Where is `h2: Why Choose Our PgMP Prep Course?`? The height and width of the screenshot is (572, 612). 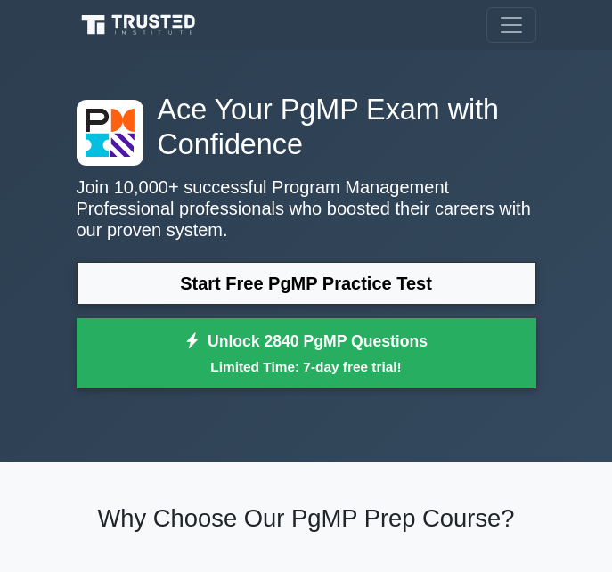
h2: Why Choose Our PgMP Prep Course? is located at coordinates (307, 519).